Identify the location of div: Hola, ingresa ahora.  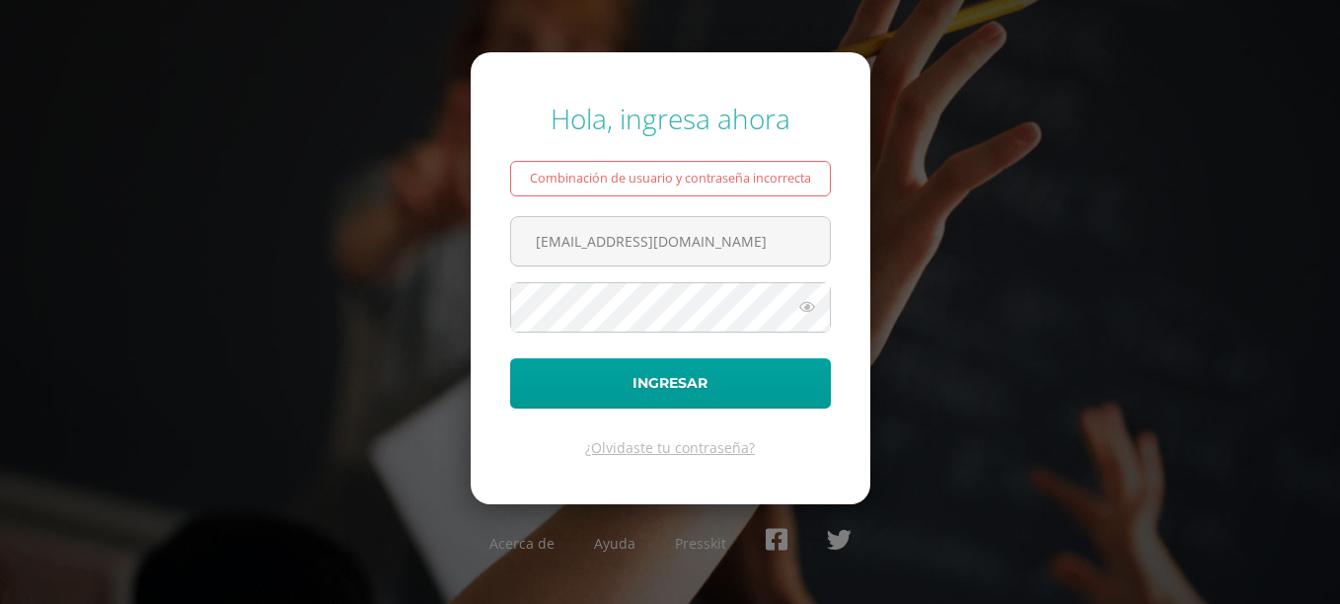
(670, 118).